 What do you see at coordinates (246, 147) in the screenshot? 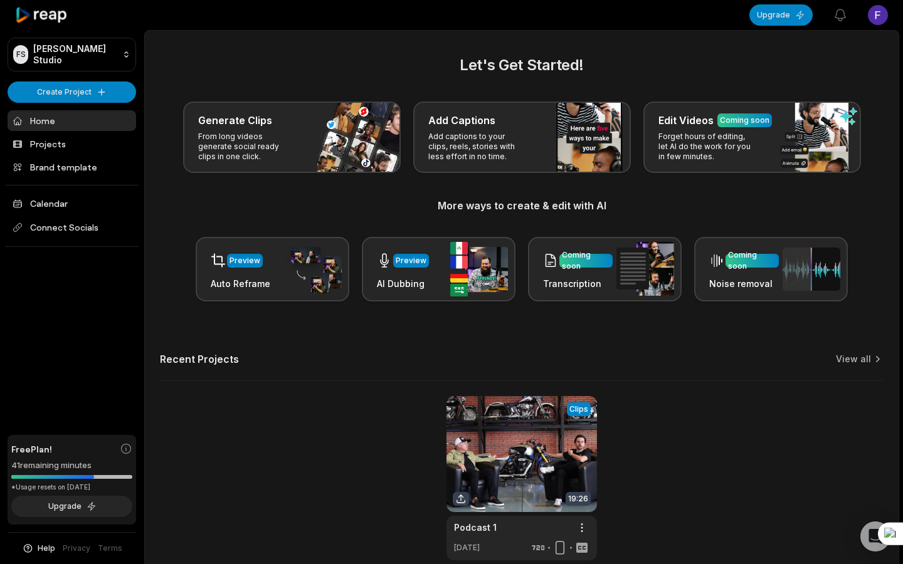
I see `p: From long videos generate social ready clips in one click.` at bounding box center [246, 147].